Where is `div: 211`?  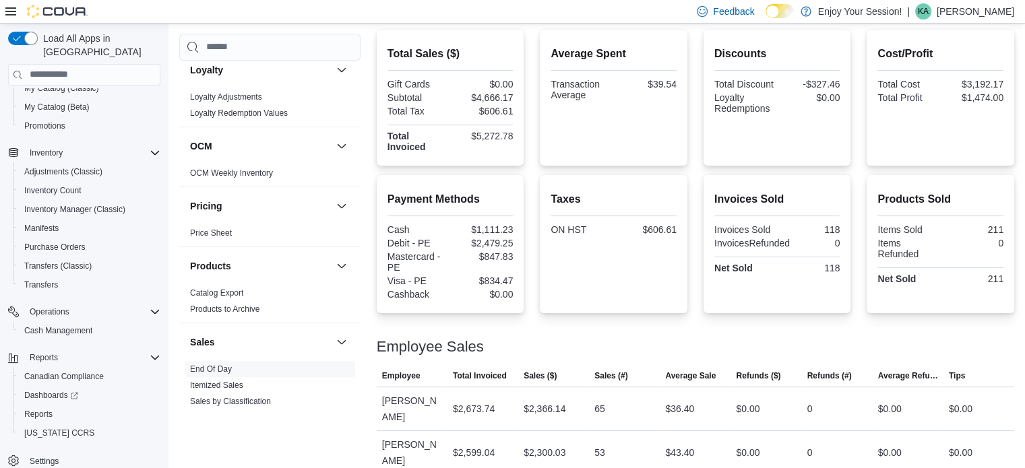 div: 211 is located at coordinates (973, 279).